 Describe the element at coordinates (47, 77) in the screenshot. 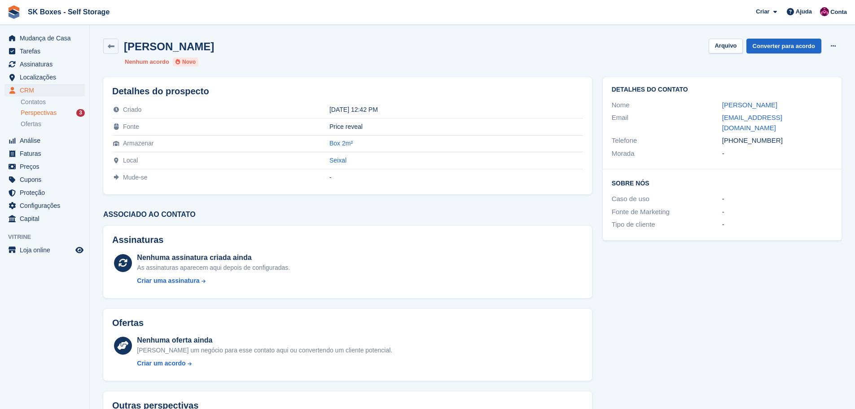

I see `span: Localizações` at that location.